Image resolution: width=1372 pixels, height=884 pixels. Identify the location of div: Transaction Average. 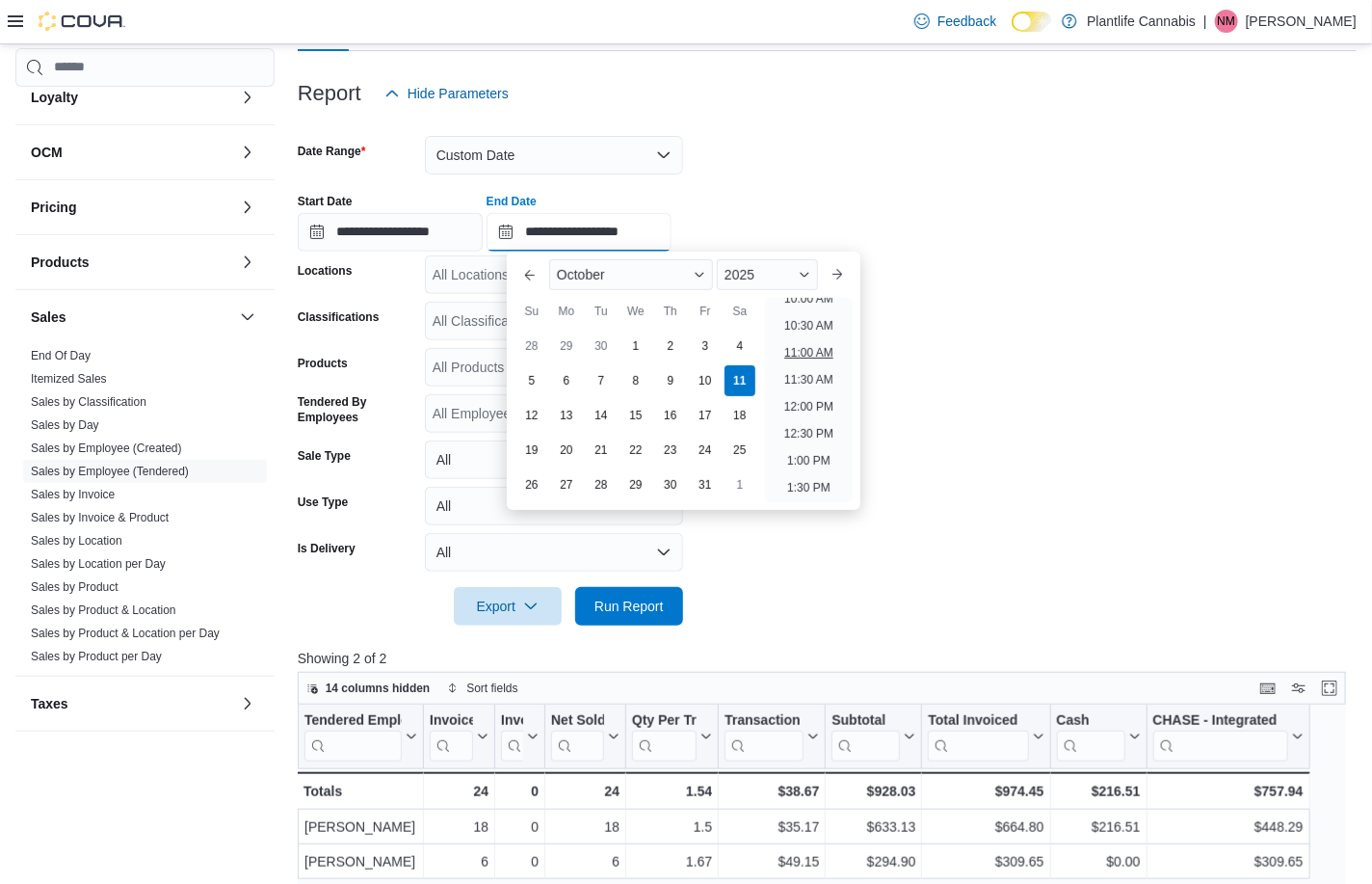
(764, 720).